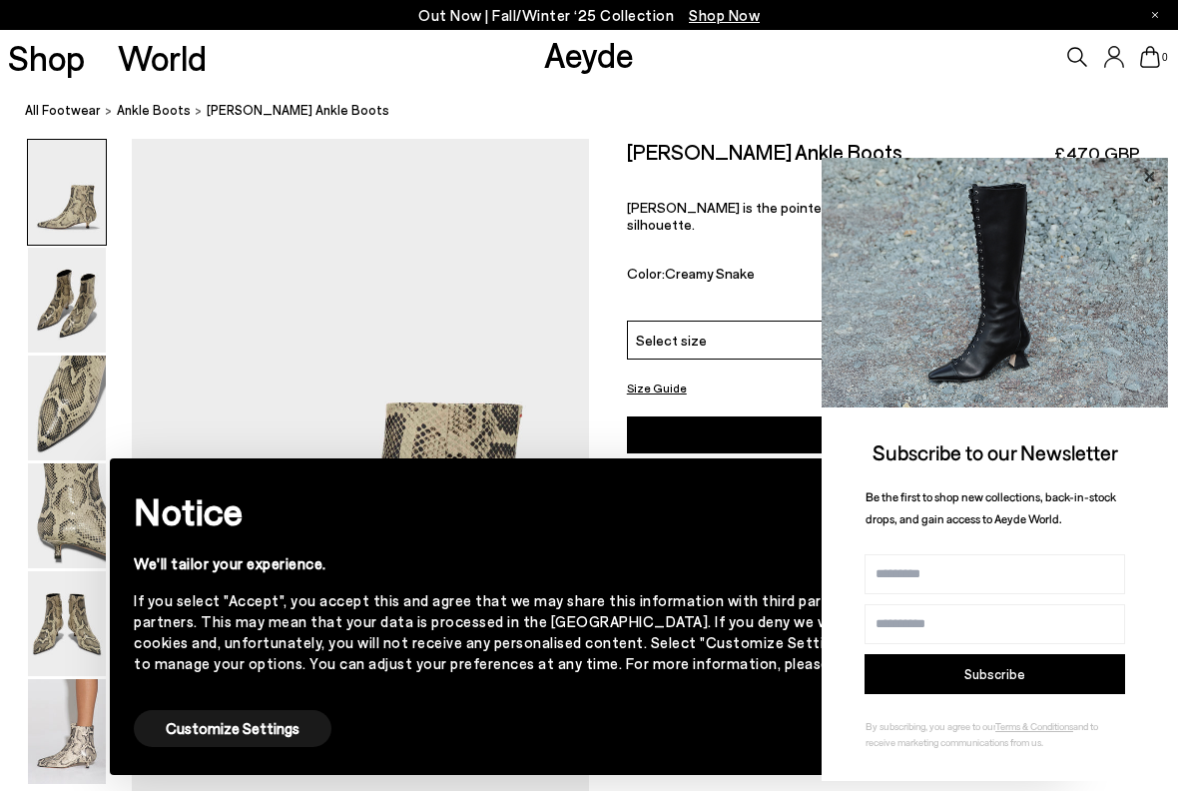  Describe the element at coordinates (67, 515) in the screenshot. I see `img: Sofie Leather Ankle Boots - Image 4` at that location.